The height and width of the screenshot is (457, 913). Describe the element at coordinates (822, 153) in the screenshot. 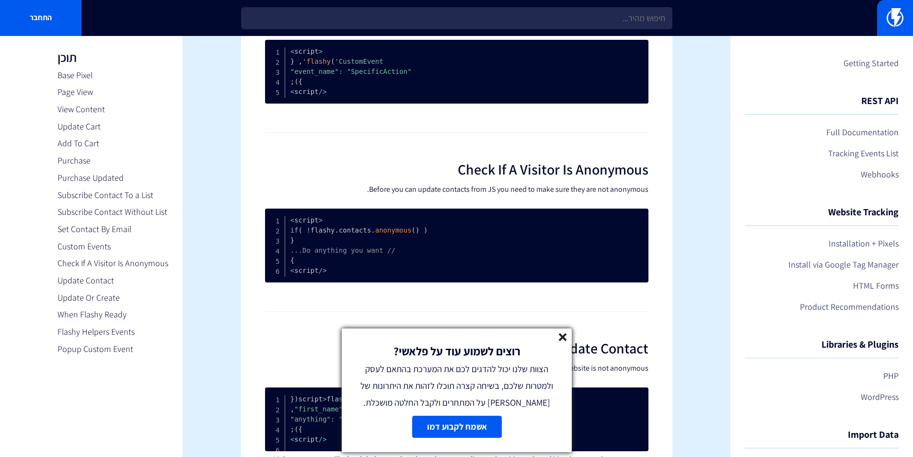

I see `a: Tracking Events List` at that location.